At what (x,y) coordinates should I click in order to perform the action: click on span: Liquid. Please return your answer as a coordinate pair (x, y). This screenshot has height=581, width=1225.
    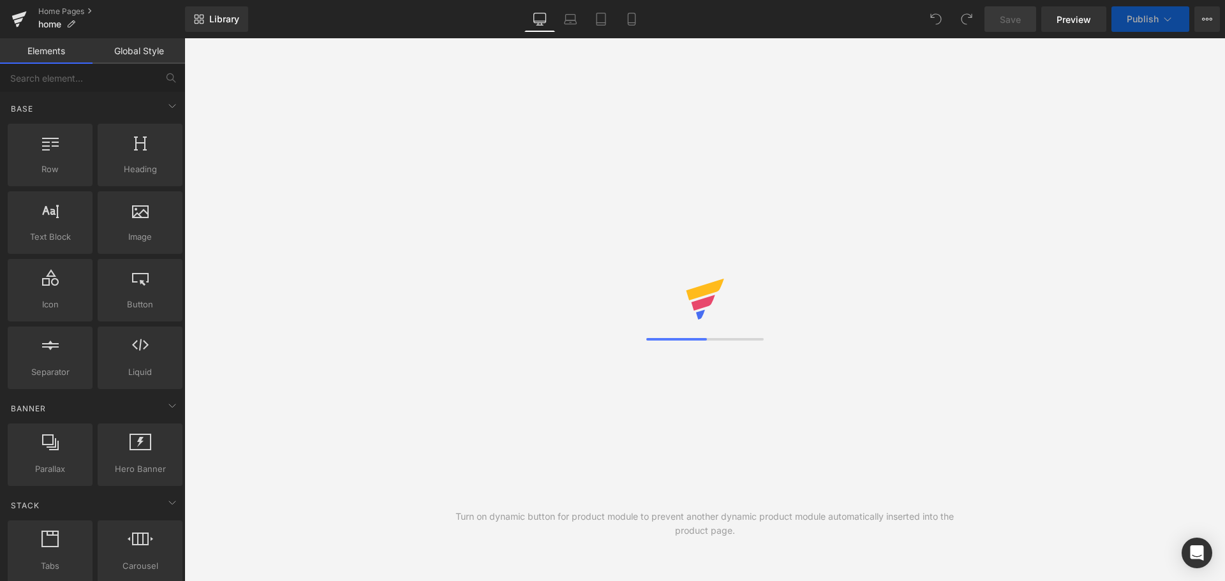
    Looking at the image, I should click on (140, 372).